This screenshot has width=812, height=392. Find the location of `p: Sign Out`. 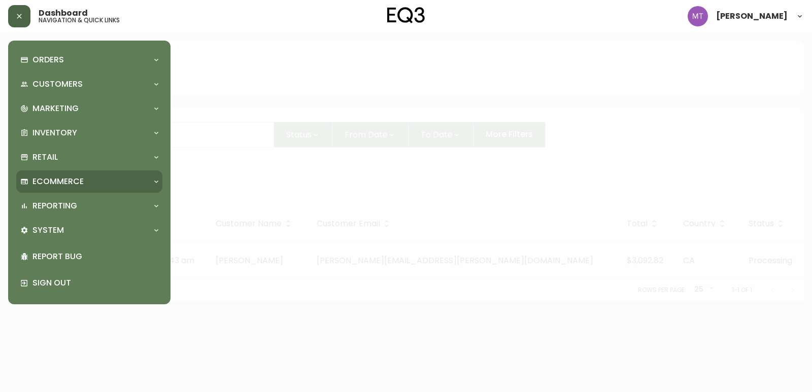

p: Sign Out is located at coordinates (95, 283).